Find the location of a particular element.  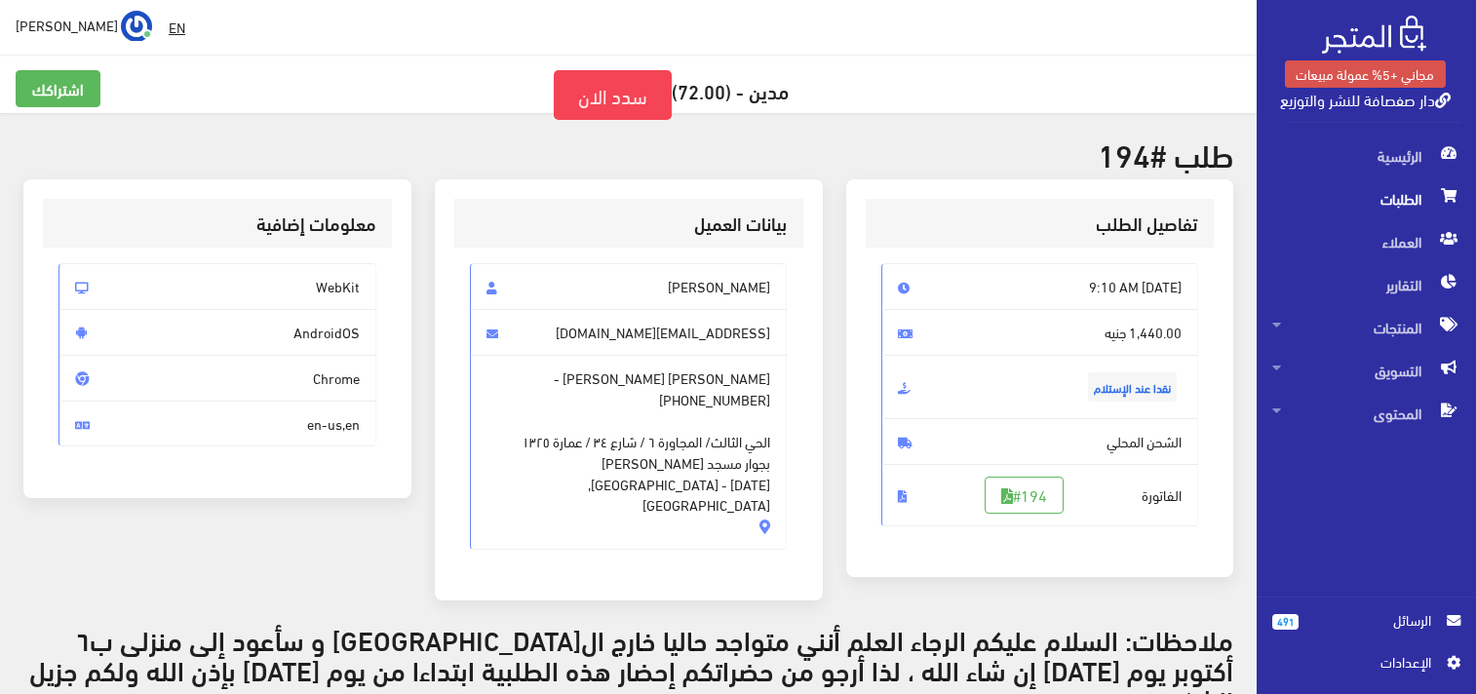

span: Chrome is located at coordinates (217, 378).